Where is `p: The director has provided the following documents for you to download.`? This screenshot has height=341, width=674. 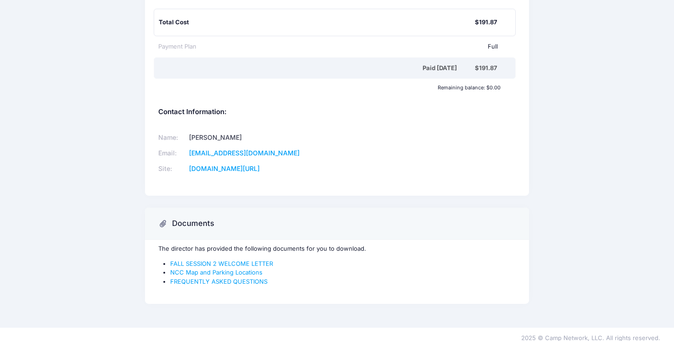 p: The director has provided the following documents for you to download. is located at coordinates (337, 249).